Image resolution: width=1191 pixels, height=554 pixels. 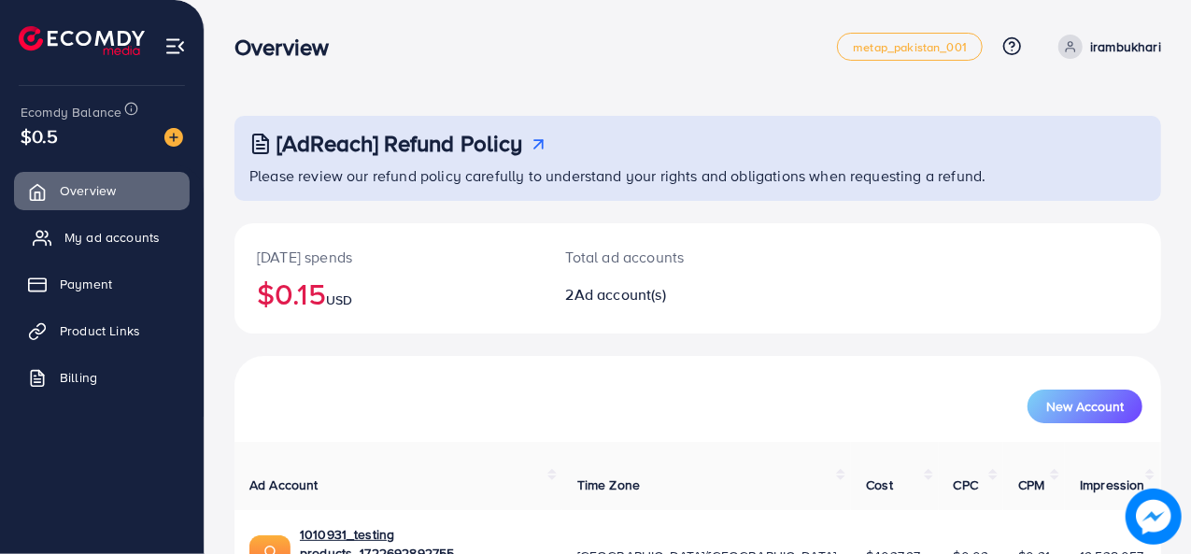 I want to click on span: CPC, so click(x=966, y=485).